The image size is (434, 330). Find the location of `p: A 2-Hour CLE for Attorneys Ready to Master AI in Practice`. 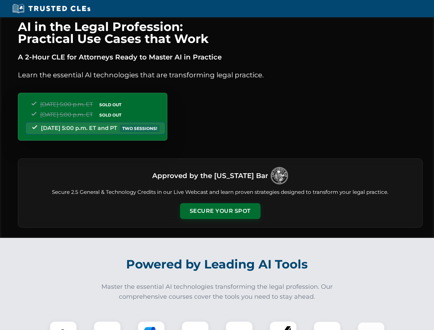

p: A 2-Hour CLE for Attorneys Ready to Master AI in Practice is located at coordinates (220, 57).